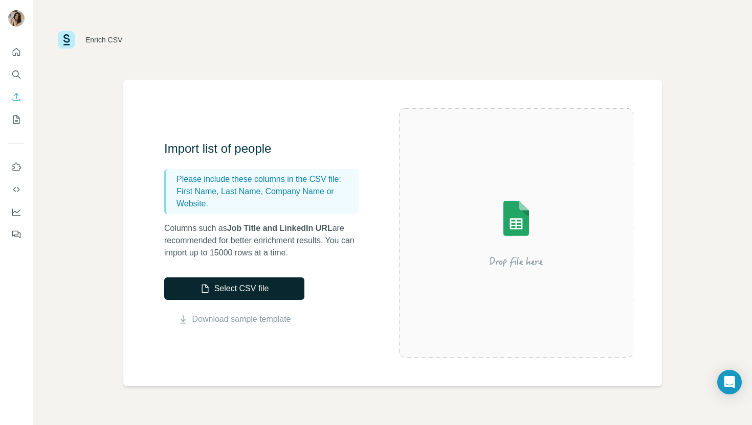  I want to click on h3: Import list of people, so click(266, 149).